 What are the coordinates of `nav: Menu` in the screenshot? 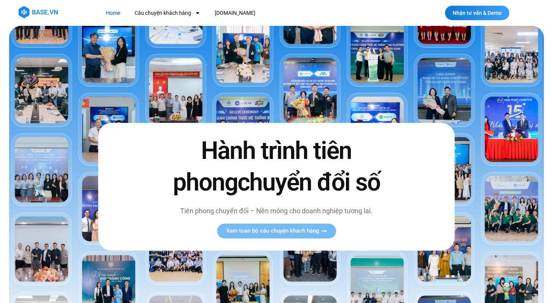 It's located at (247, 13).